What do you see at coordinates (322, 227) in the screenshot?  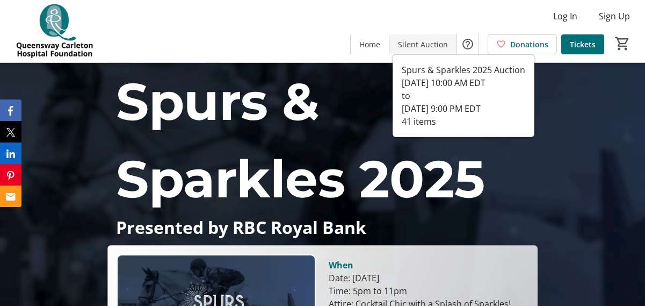 I see `p: Presented by RBC Royal Bank` at bounding box center [322, 227].